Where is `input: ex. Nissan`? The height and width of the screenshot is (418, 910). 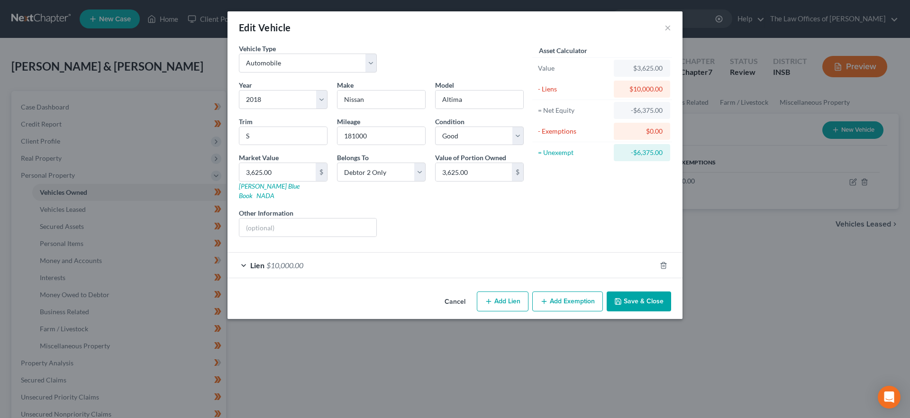
input: ex. Nissan is located at coordinates (381, 100).